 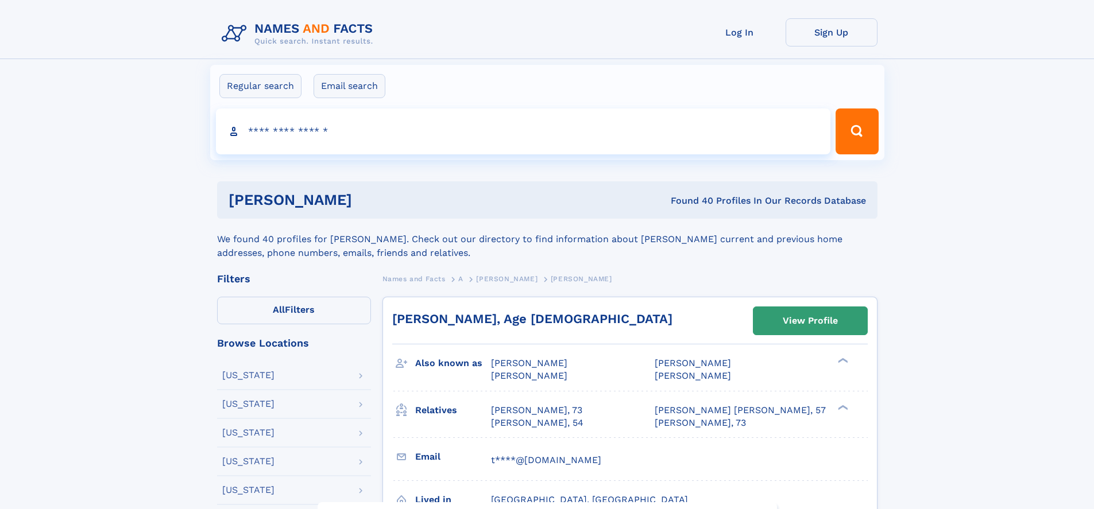 I want to click on input: search input, so click(x=523, y=131).